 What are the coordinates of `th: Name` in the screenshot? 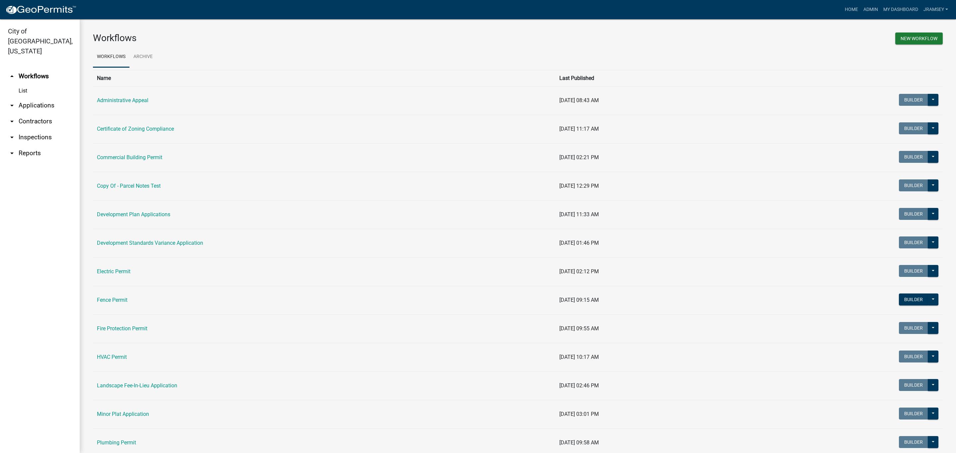 It's located at (324, 78).